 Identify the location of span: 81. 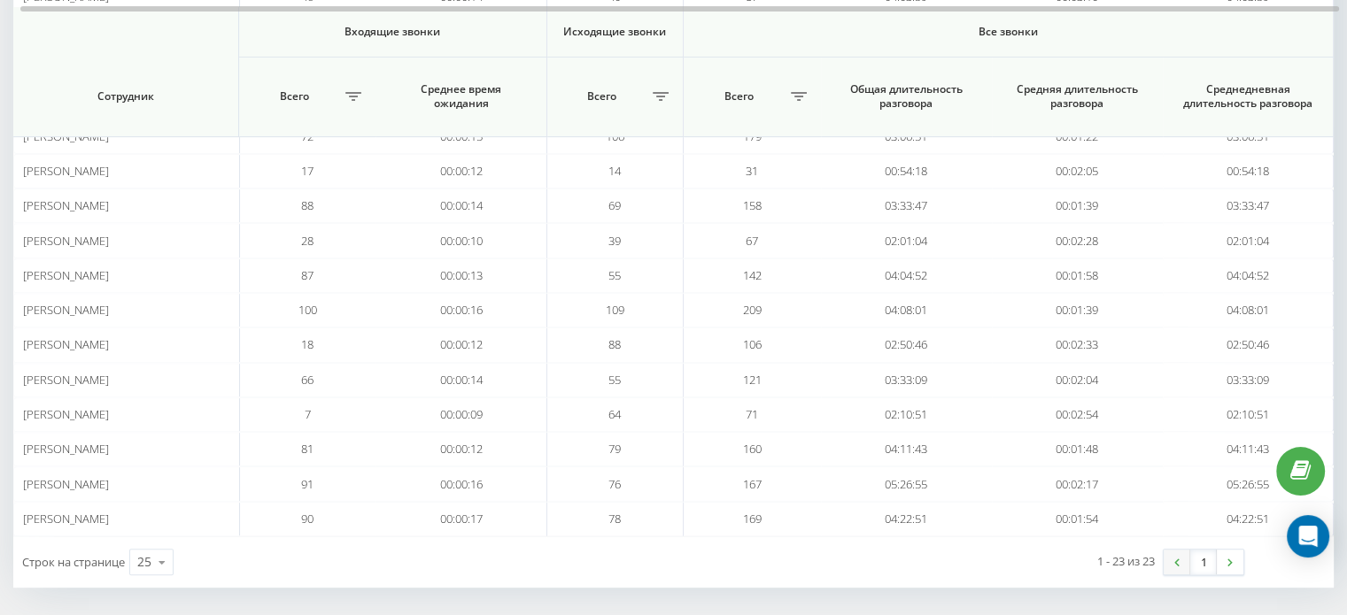
(307, 449).